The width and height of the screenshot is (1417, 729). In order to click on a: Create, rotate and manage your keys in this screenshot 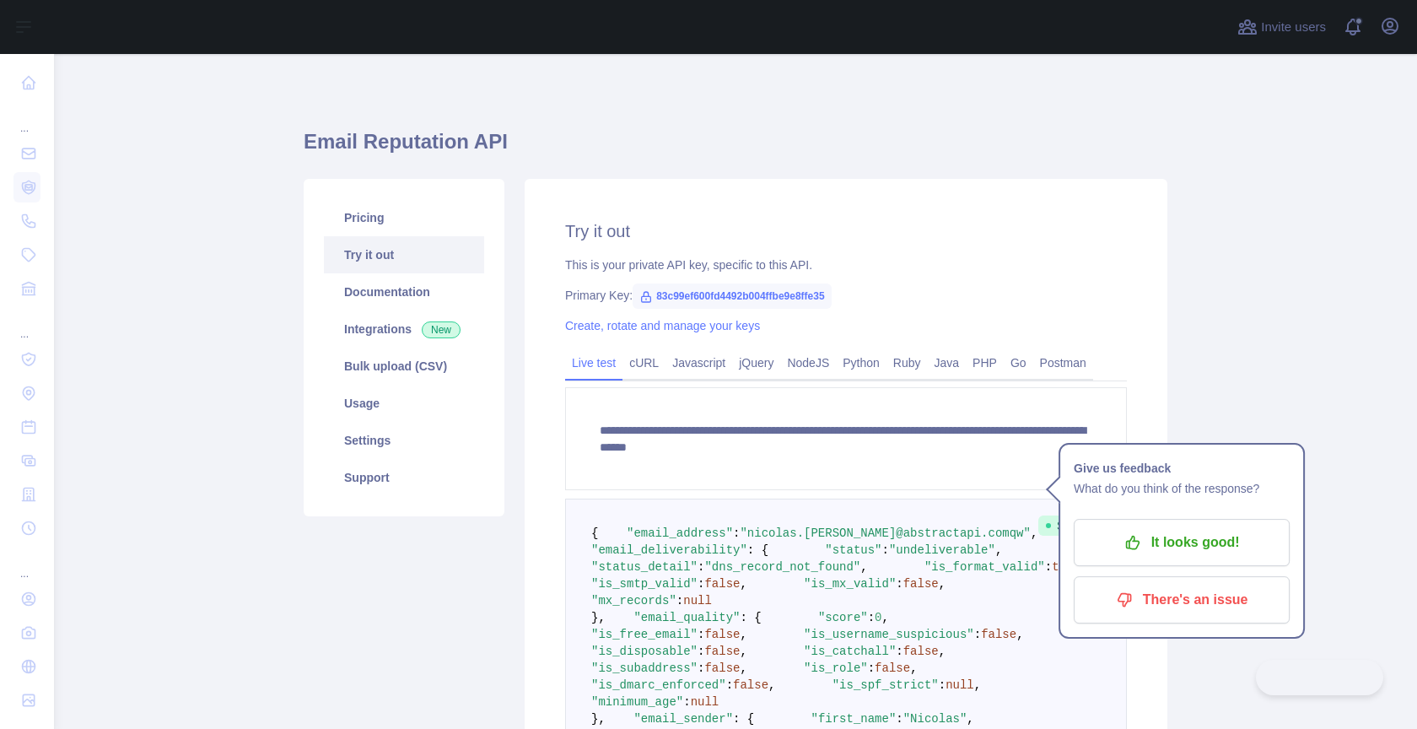, I will do `click(662, 325)`.